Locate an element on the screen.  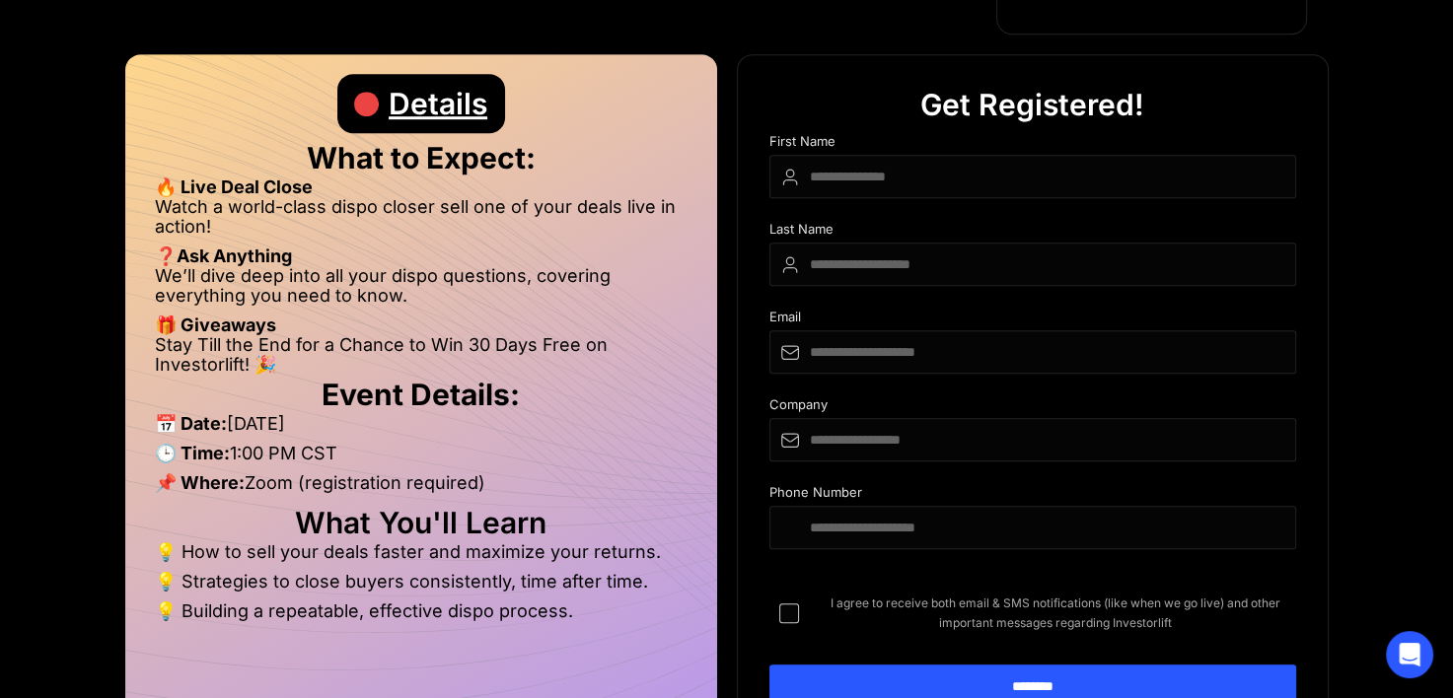
div: Company is located at coordinates (1033, 407).